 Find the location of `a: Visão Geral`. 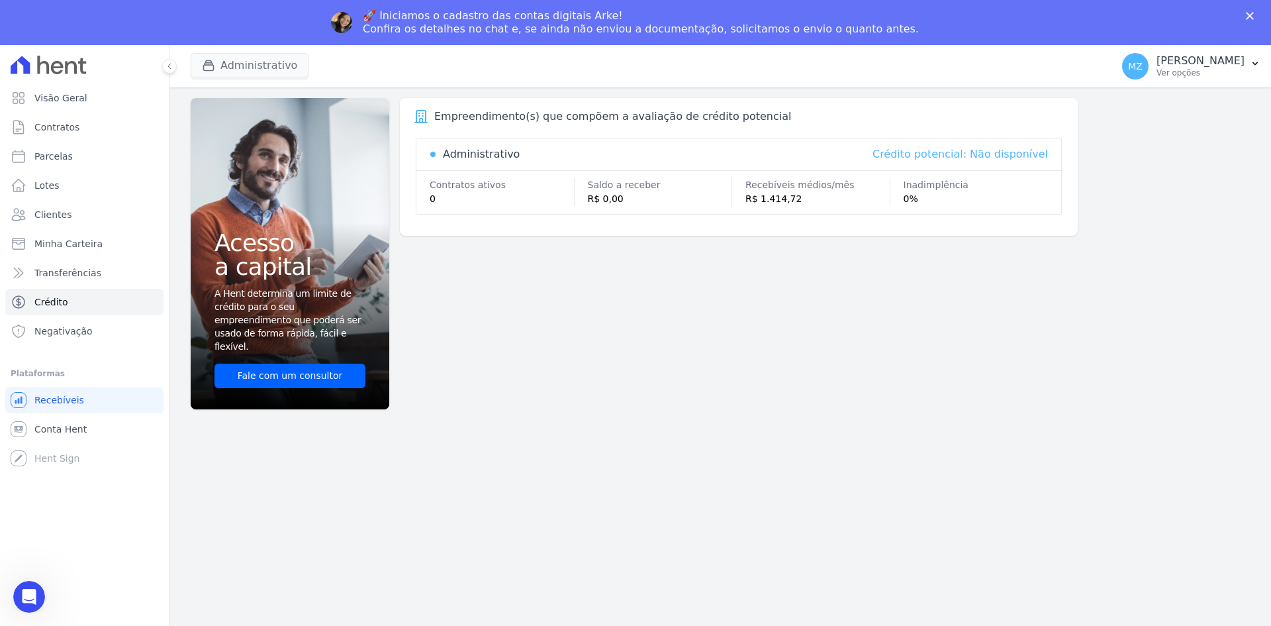

a: Visão Geral is located at coordinates (84, 98).